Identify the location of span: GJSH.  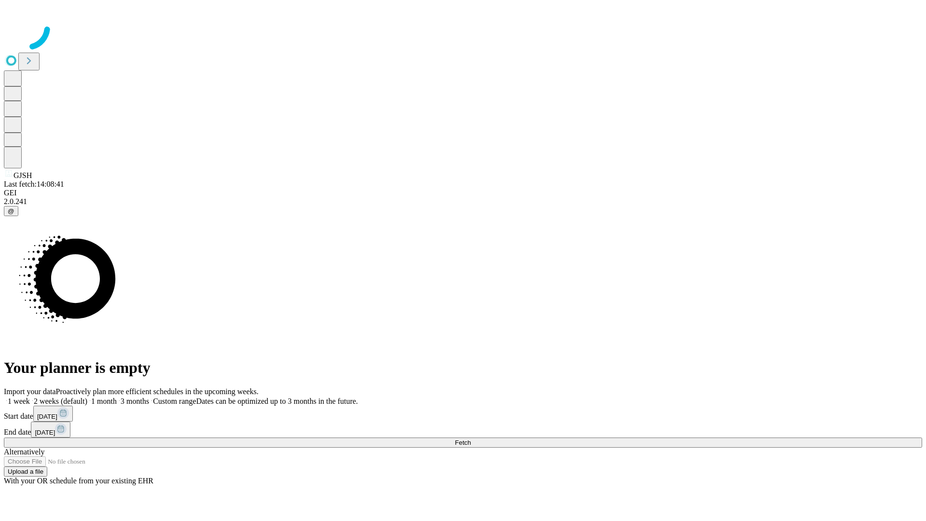
(23, 175).